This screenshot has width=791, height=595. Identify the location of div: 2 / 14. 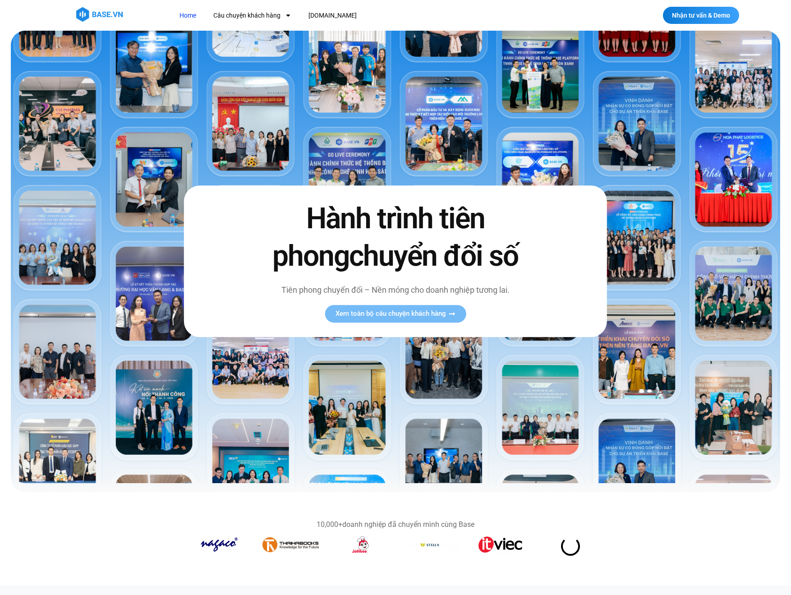
(290, 546).